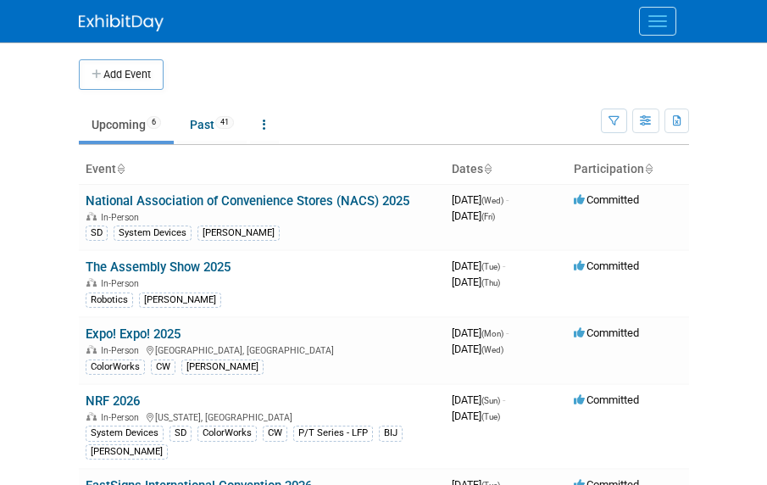  Describe the element at coordinates (113, 401) in the screenshot. I see `a: NRF 2026` at that location.